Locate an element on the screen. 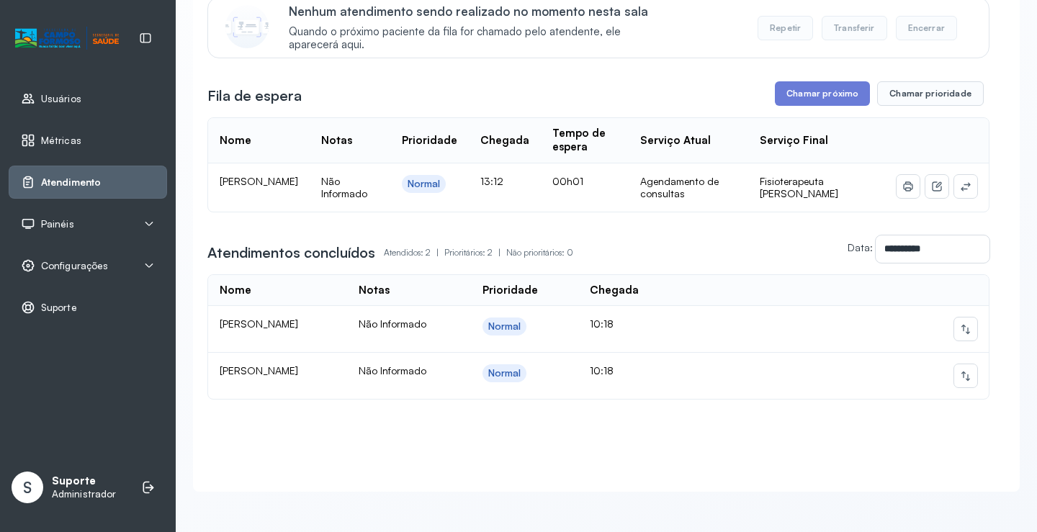 The height and width of the screenshot is (532, 1037). span: Atendimento is located at coordinates (71, 182).